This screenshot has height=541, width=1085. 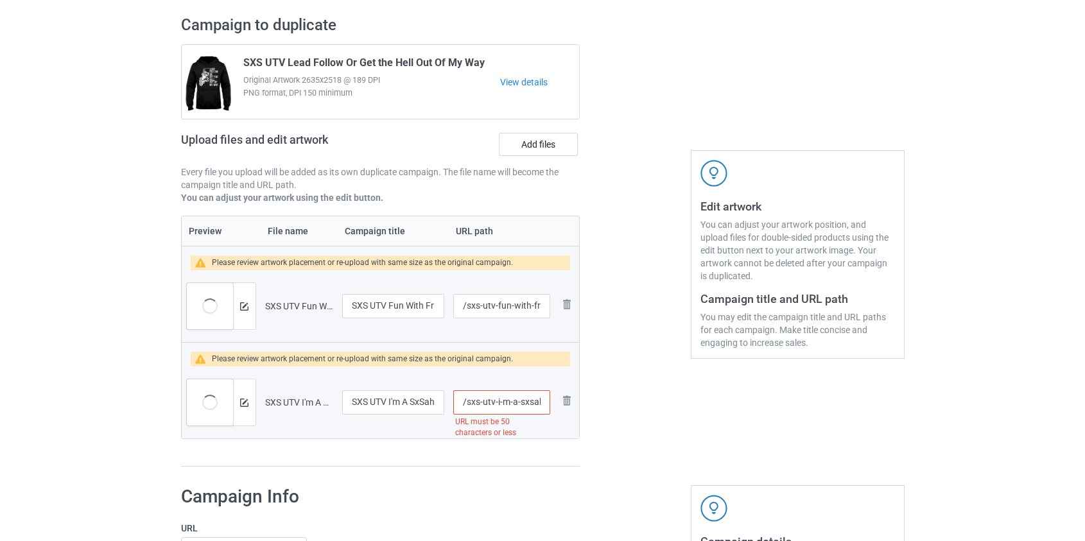 I want to click on span: SXS UTV Lead Follow Or Get the Hell Out Of My Way, so click(x=364, y=65).